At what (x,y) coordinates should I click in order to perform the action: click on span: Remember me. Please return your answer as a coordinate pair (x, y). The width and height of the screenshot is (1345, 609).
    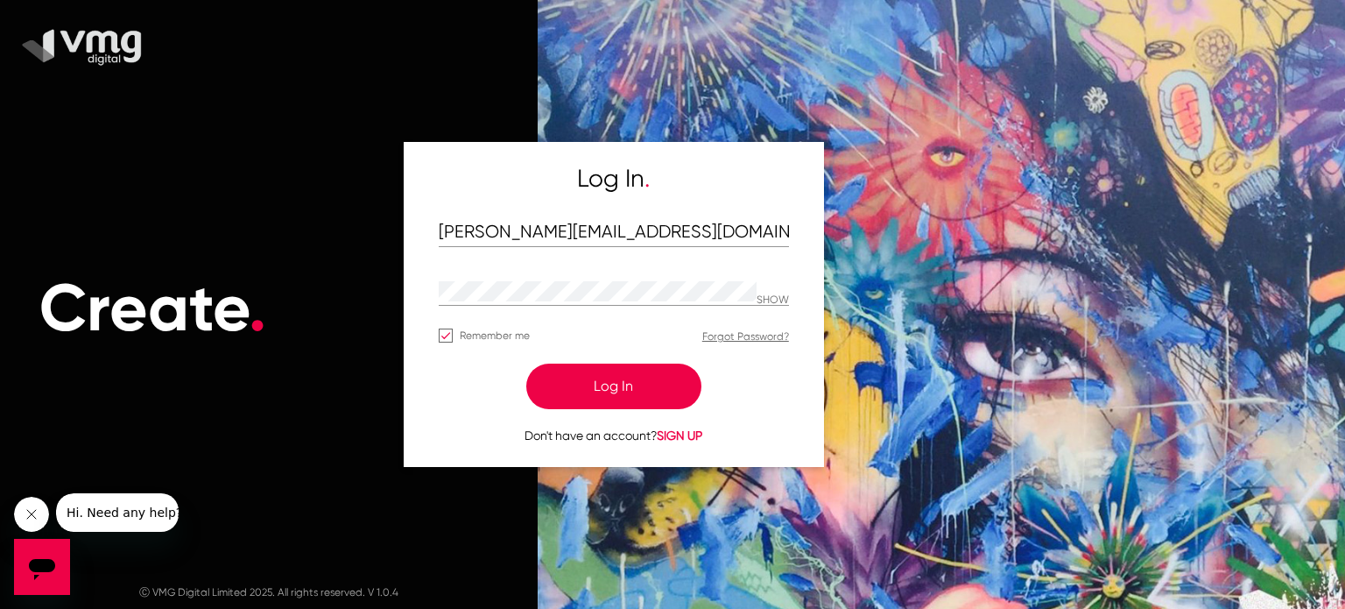
    Looking at the image, I should click on (495, 335).